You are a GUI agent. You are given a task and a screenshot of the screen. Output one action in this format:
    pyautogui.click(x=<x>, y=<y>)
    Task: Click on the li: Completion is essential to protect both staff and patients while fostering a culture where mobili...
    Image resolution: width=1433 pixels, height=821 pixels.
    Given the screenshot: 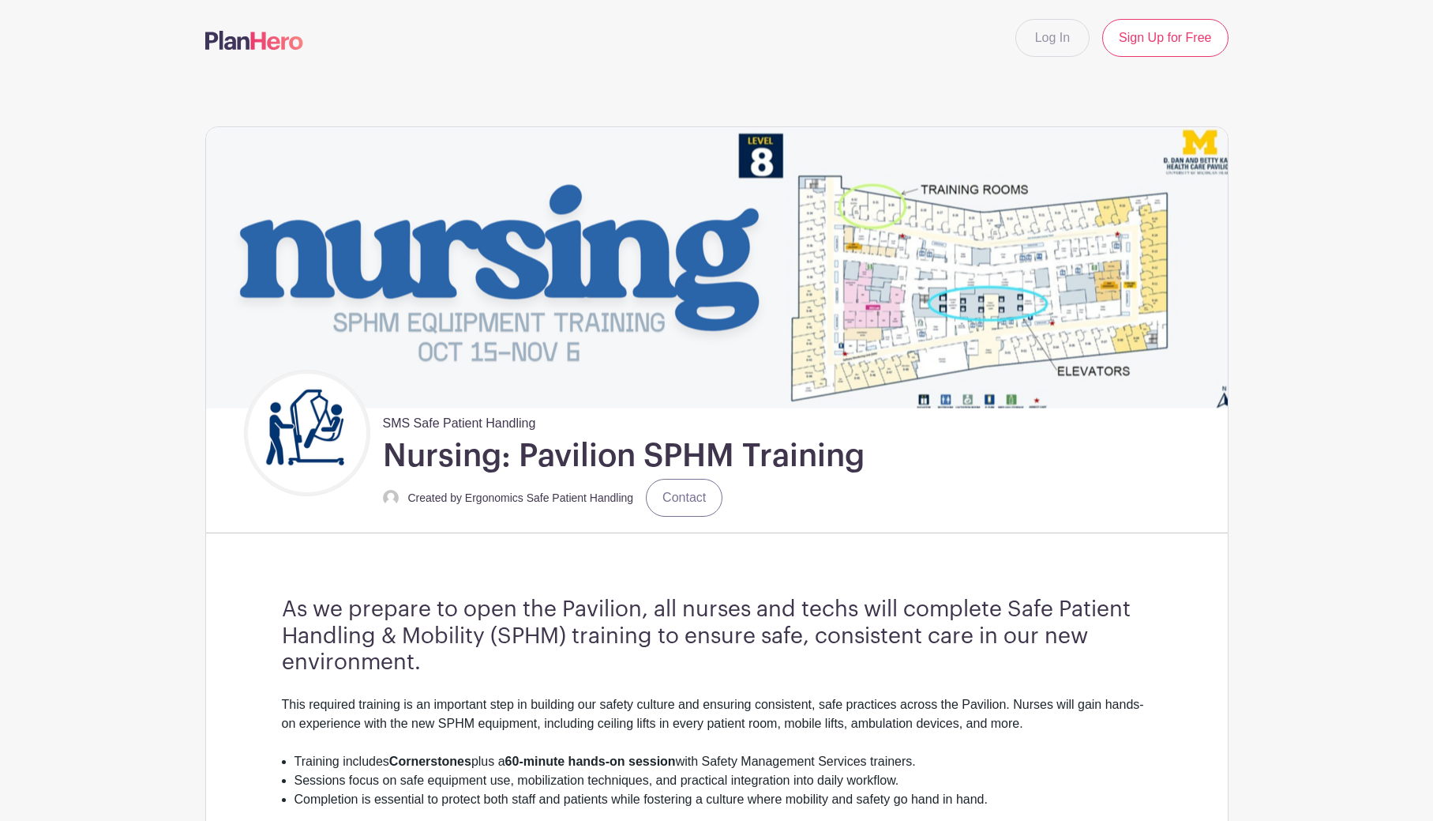 What is the action you would take?
    pyautogui.click(x=723, y=799)
    